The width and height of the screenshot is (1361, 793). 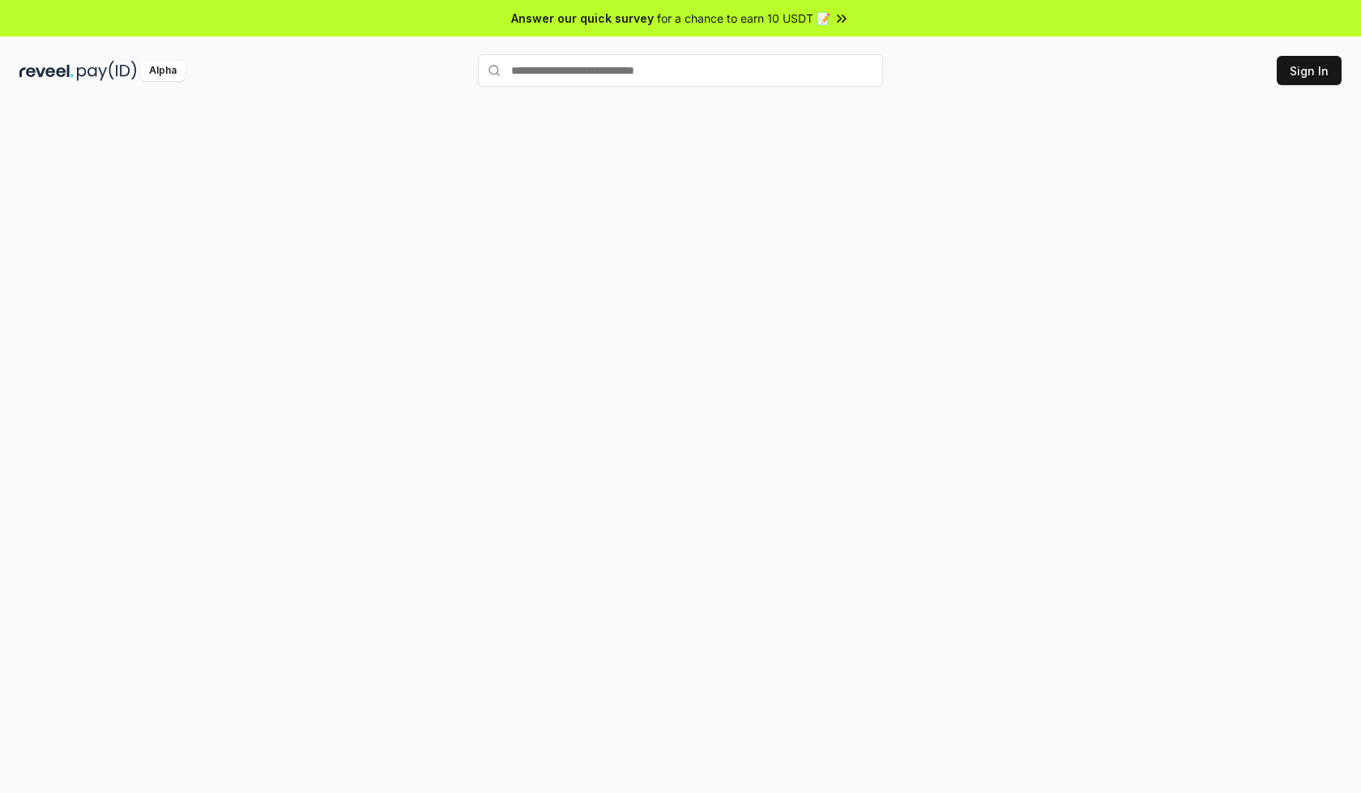 What do you see at coordinates (107, 70) in the screenshot?
I see `img: pay_id` at bounding box center [107, 70].